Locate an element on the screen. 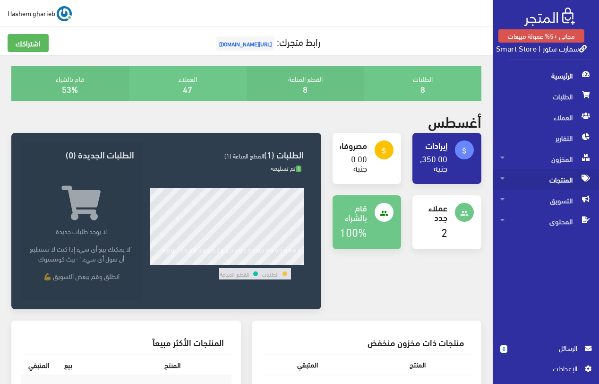 The height and width of the screenshot is (384, 599). p: انطلق وقم ببعض التسويق 💪 is located at coordinates (81, 276).